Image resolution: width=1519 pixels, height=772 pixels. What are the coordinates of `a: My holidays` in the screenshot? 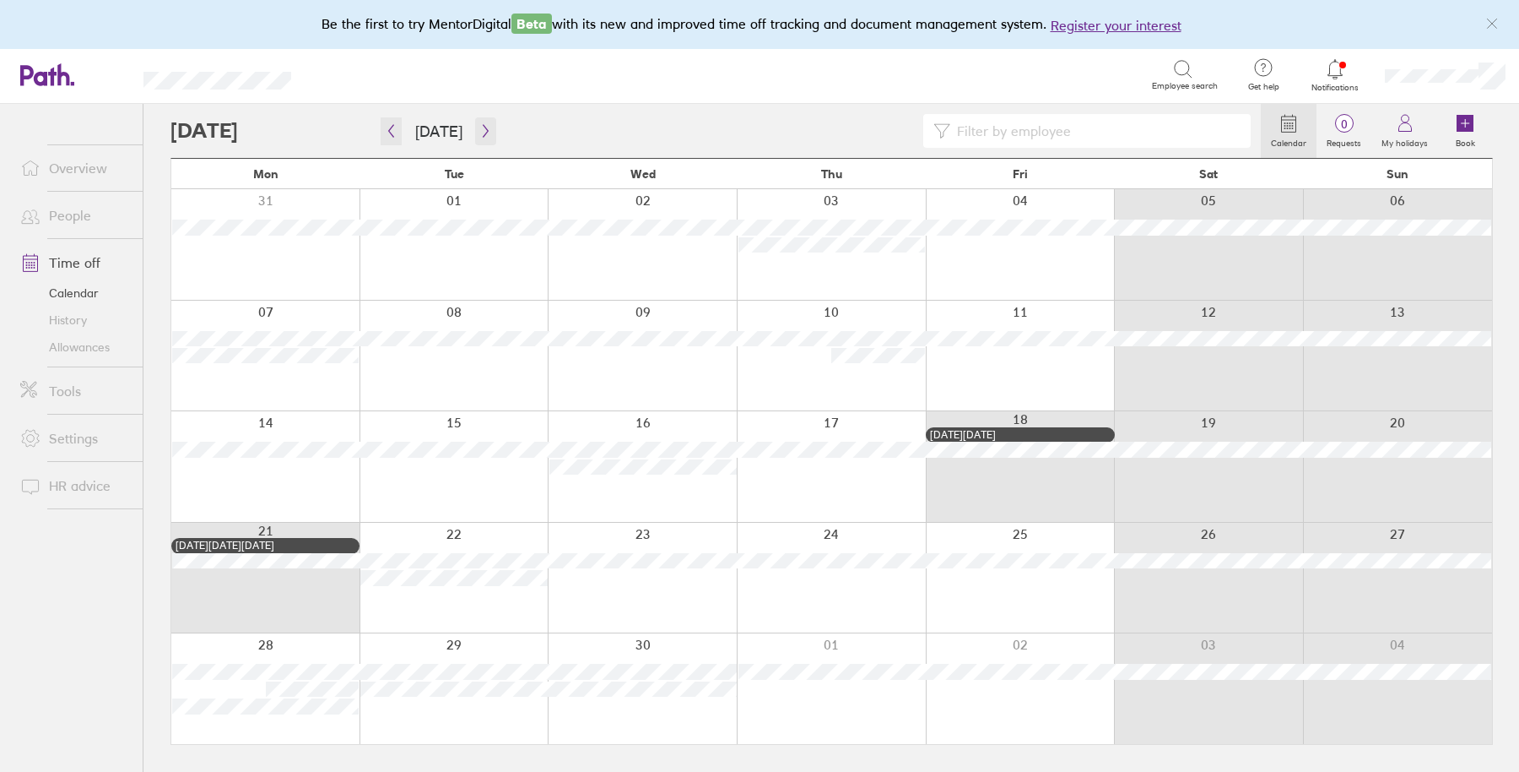 It's located at (1405, 131).